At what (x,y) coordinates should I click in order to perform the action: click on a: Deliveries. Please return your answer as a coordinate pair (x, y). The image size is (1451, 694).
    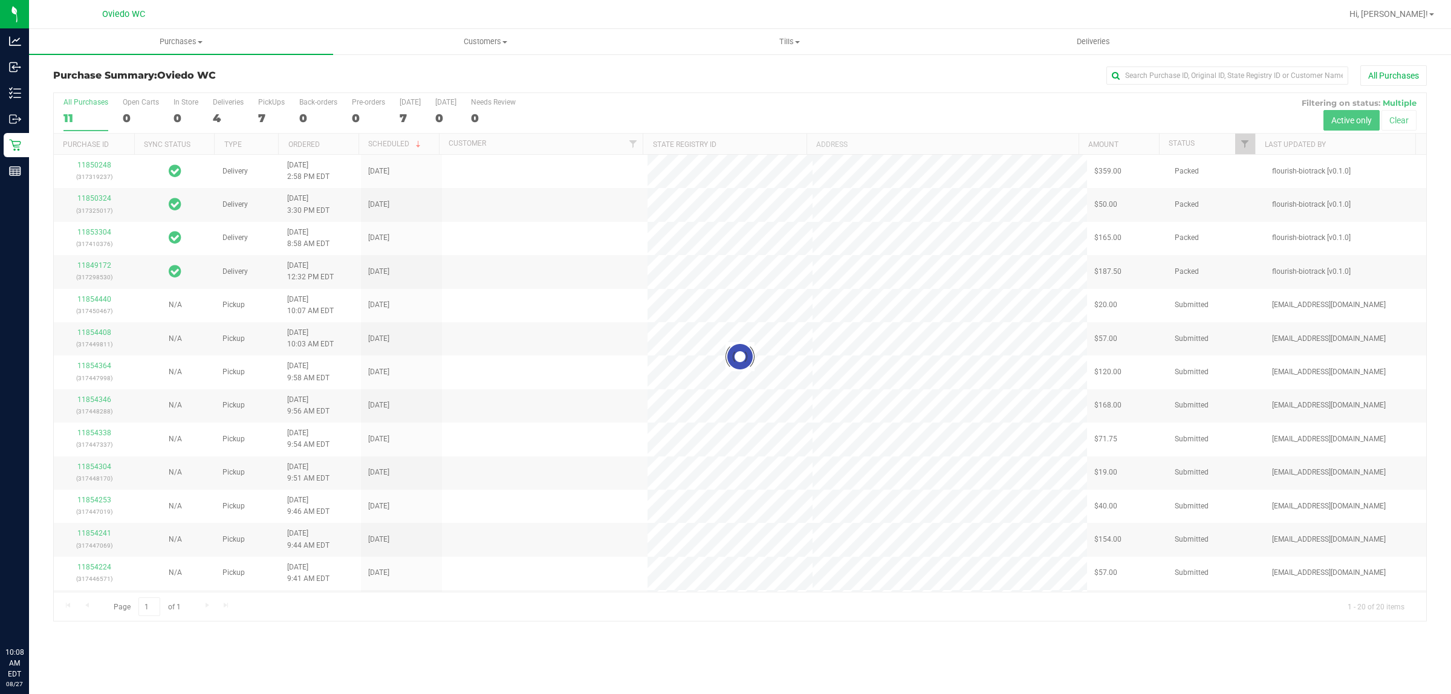
    Looking at the image, I should click on (1093, 42).